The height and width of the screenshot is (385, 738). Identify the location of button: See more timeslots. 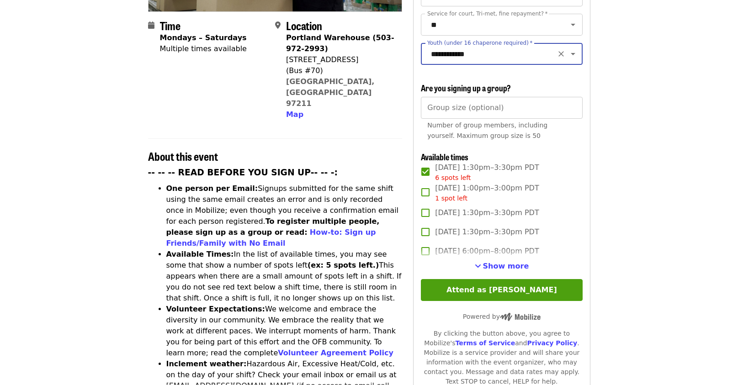
(502, 266).